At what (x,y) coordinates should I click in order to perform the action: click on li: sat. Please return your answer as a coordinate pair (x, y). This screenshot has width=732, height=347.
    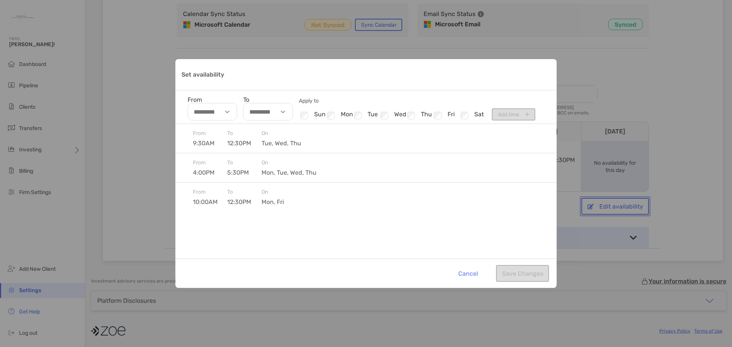
    Looking at the image, I should click on (472, 115).